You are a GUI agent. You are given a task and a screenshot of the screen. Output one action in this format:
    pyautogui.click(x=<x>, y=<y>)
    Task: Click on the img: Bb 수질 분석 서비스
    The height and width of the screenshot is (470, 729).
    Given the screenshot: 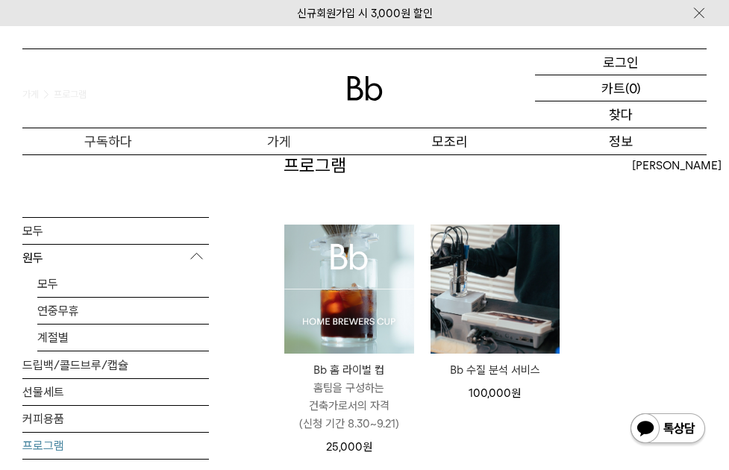 What is the action you would take?
    pyautogui.click(x=495, y=289)
    